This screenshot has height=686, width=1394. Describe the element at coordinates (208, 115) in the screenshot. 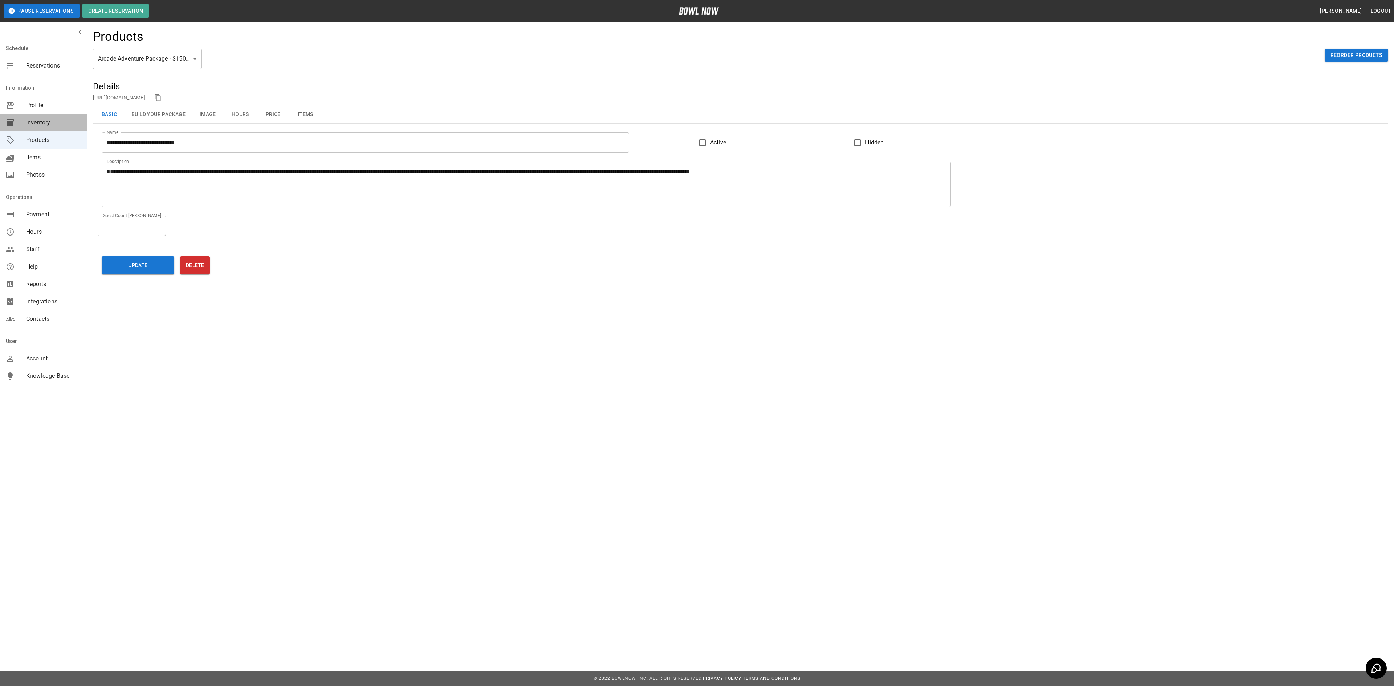

I see `button: Image` at that location.